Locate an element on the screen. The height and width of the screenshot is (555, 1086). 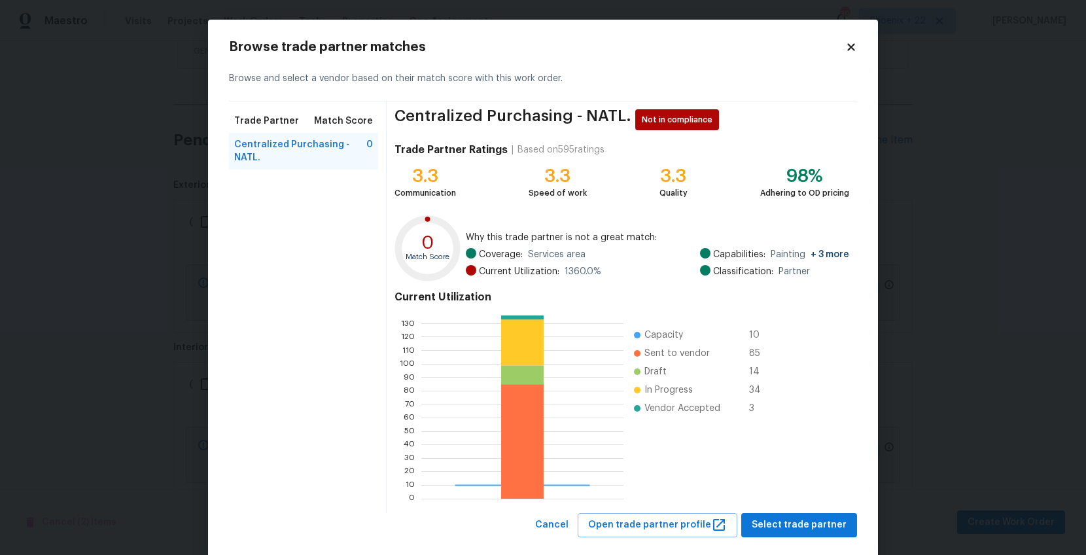
span: 85 is located at coordinates (760, 353).